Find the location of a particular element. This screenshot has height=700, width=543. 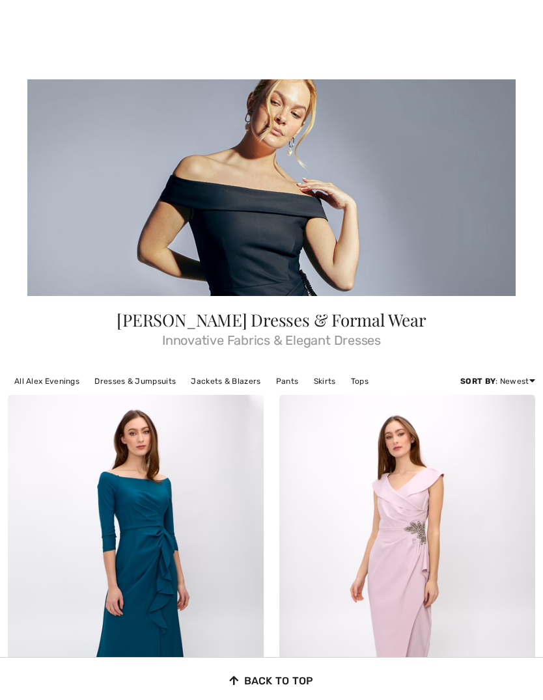

a: Skirts is located at coordinates (325, 381).